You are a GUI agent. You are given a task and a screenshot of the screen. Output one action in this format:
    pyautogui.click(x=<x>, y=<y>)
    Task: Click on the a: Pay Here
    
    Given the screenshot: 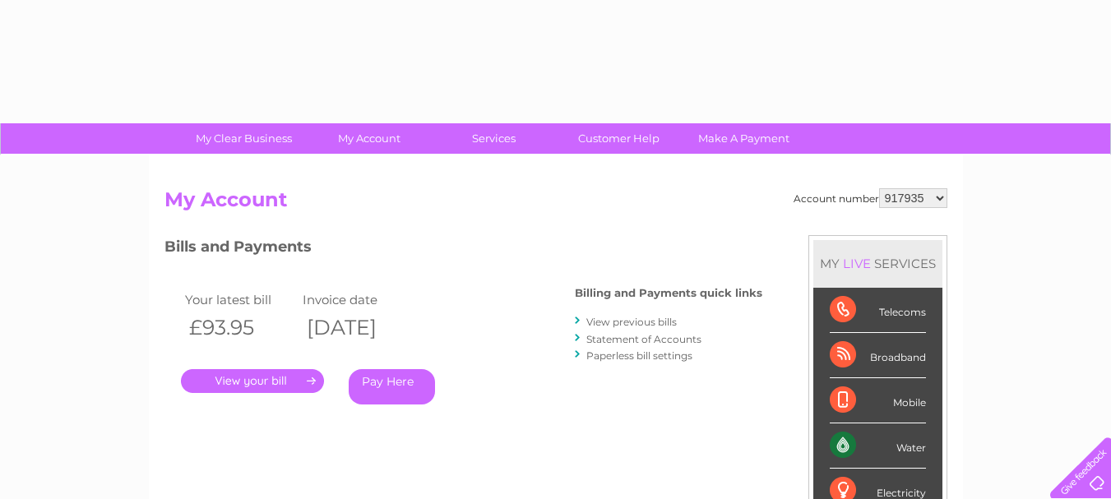 What is the action you would take?
    pyautogui.click(x=391, y=387)
    